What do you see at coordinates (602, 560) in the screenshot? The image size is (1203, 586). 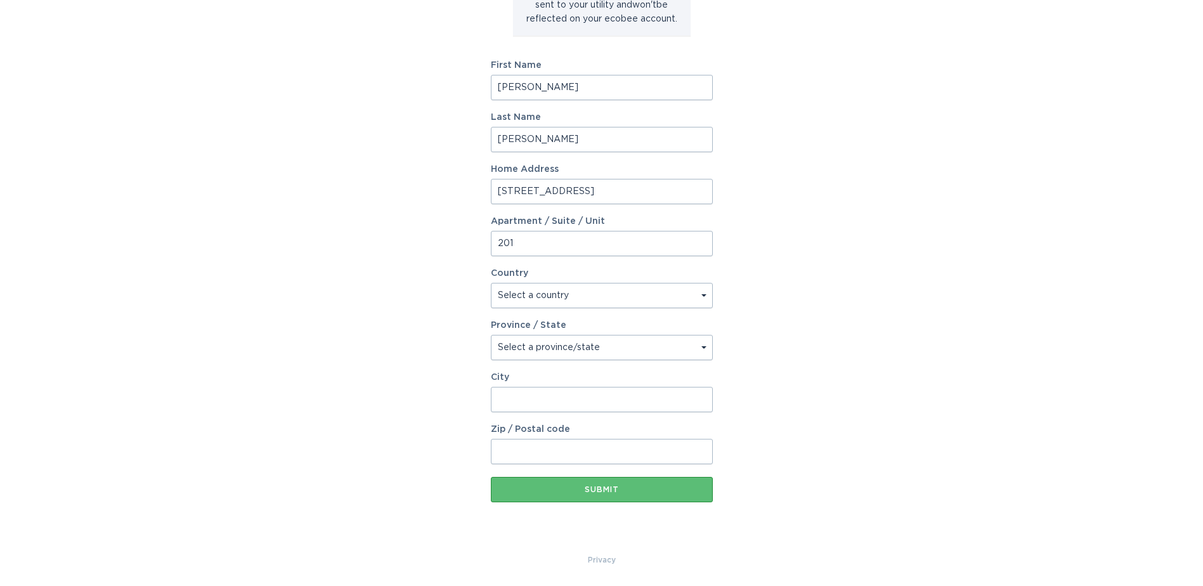 I see `a: Privacy Policy & Terms of Use` at bounding box center [602, 560].